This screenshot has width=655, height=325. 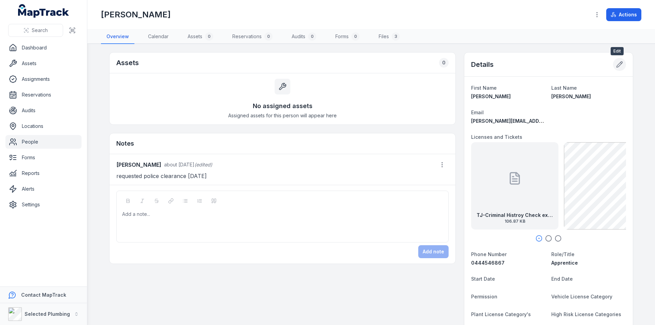 What do you see at coordinates (43, 63) in the screenshot?
I see `a: Assets` at bounding box center [43, 63].